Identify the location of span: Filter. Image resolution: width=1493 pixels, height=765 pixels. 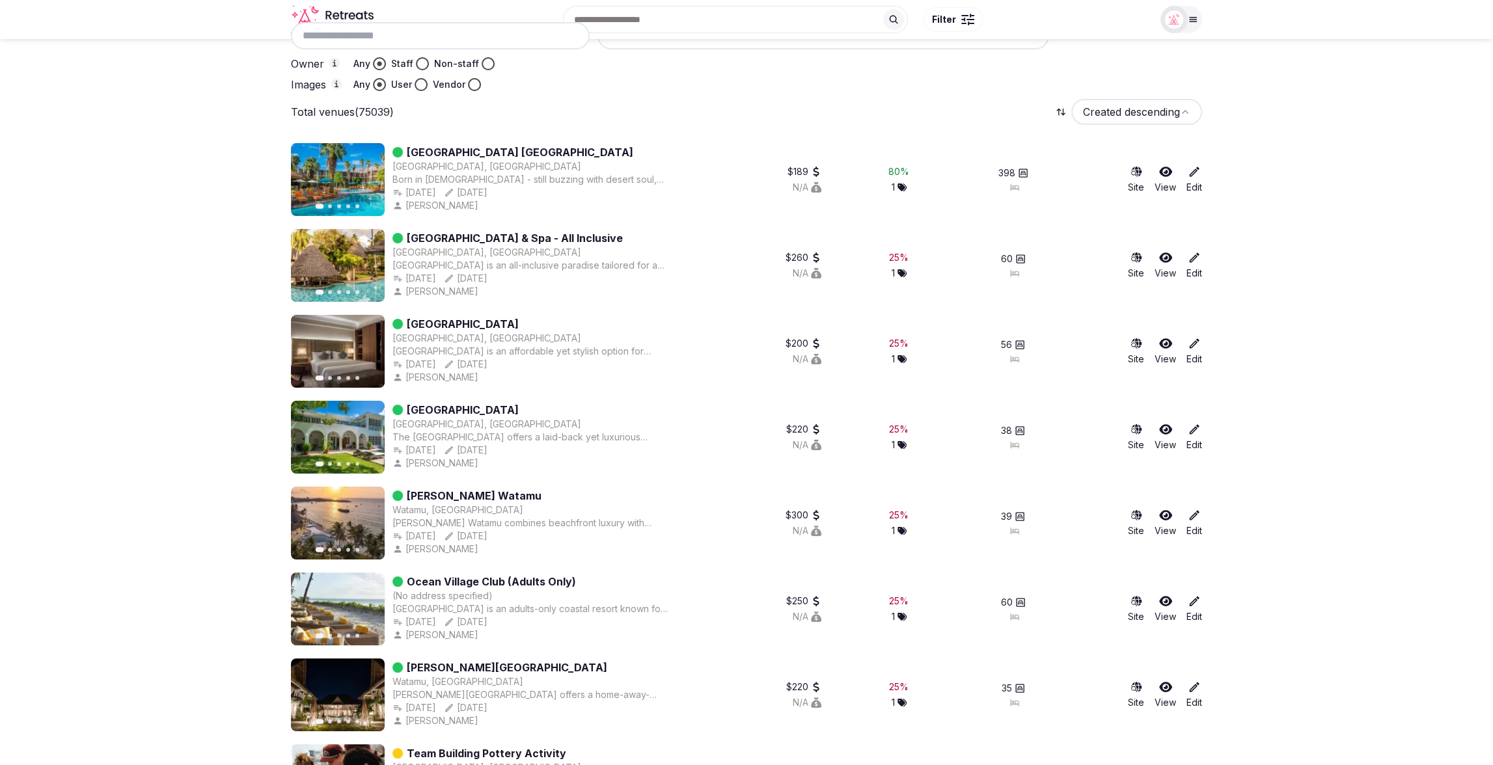
(943, 20).